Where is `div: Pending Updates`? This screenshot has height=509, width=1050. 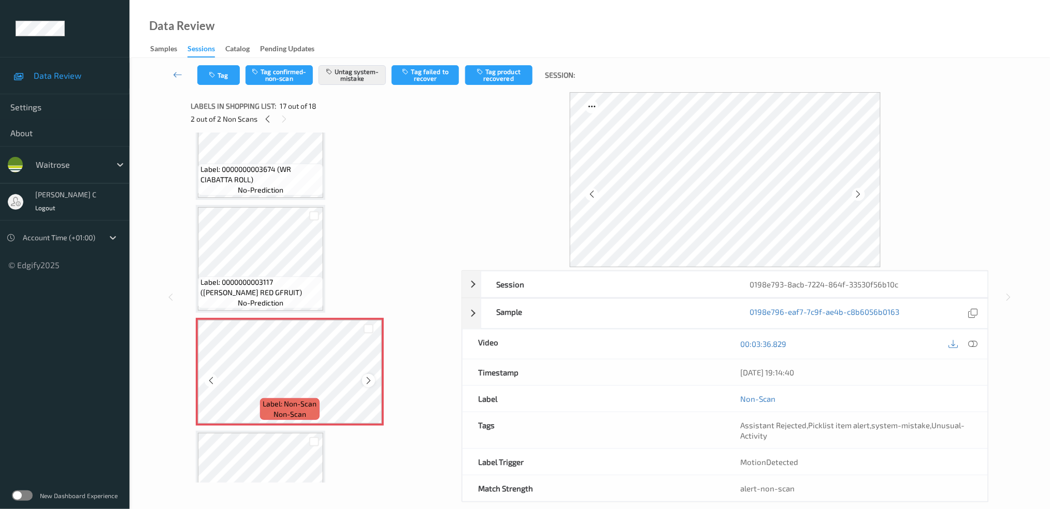 div: Pending Updates is located at coordinates (287, 50).